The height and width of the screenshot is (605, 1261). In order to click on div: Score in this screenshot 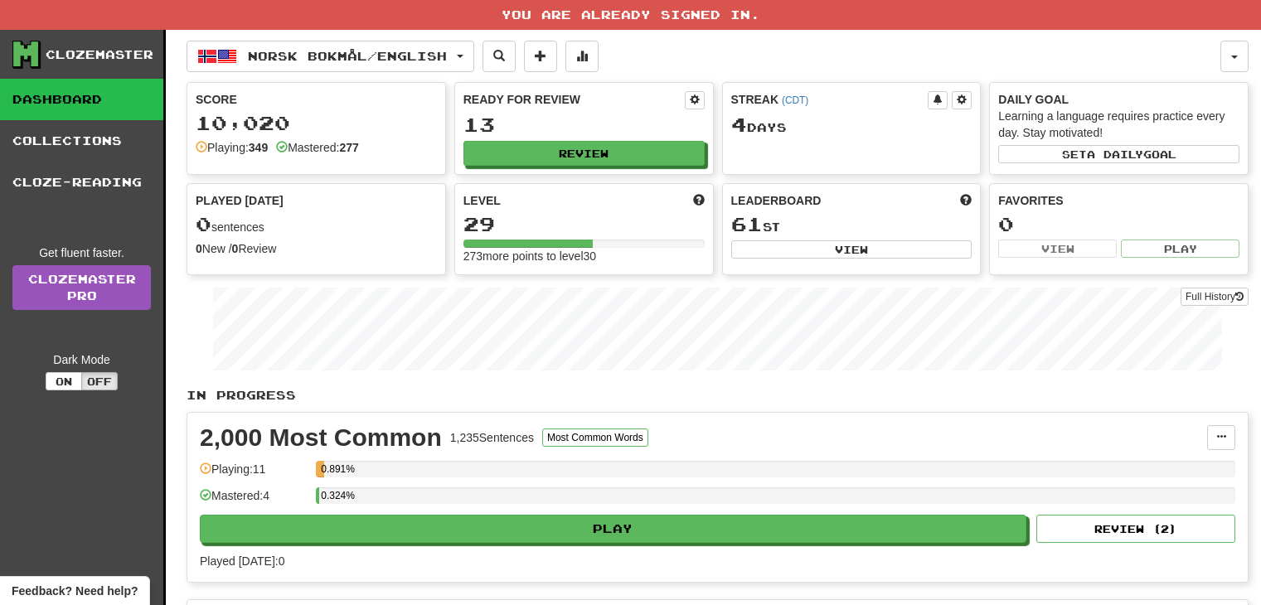, I will do `click(316, 99)`.